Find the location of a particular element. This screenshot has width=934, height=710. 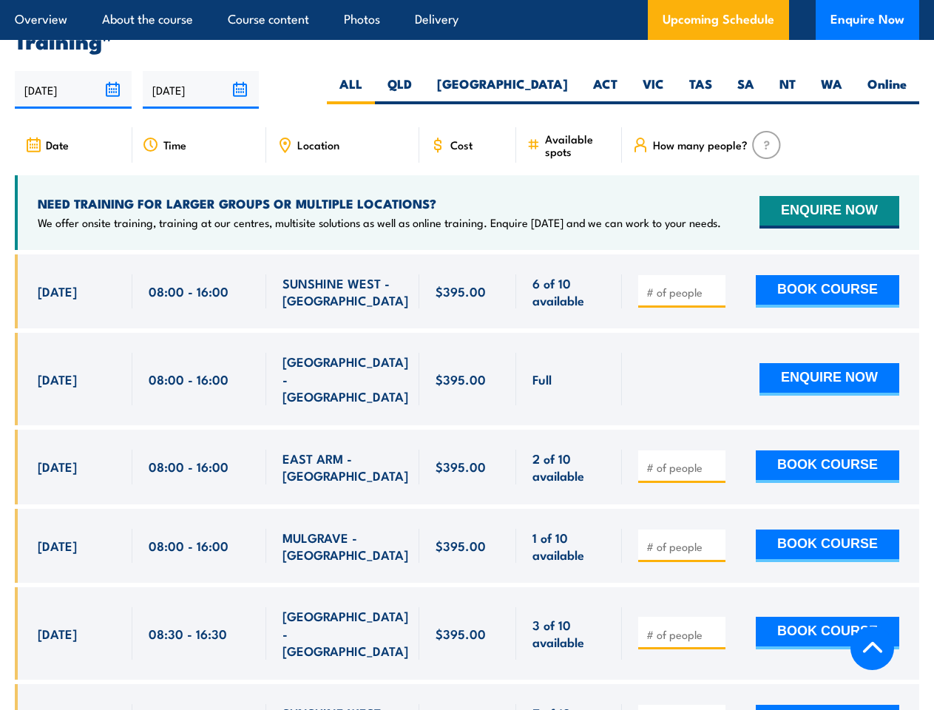

label: WA is located at coordinates (831, 90).